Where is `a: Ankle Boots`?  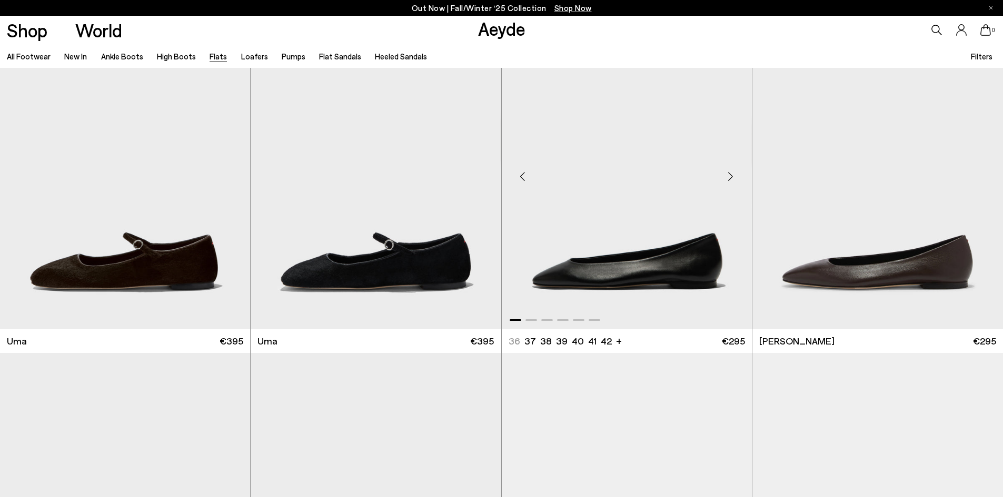
a: Ankle Boots is located at coordinates (122, 56).